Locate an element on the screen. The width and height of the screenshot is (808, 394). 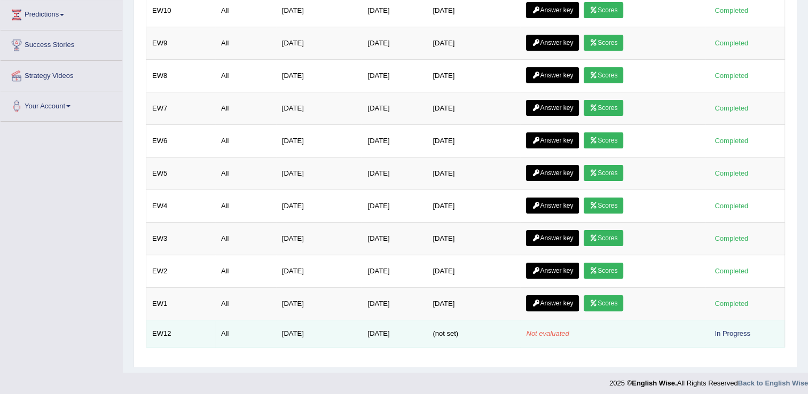
div: 2025 © All Rights Reserved is located at coordinates (709, 380).